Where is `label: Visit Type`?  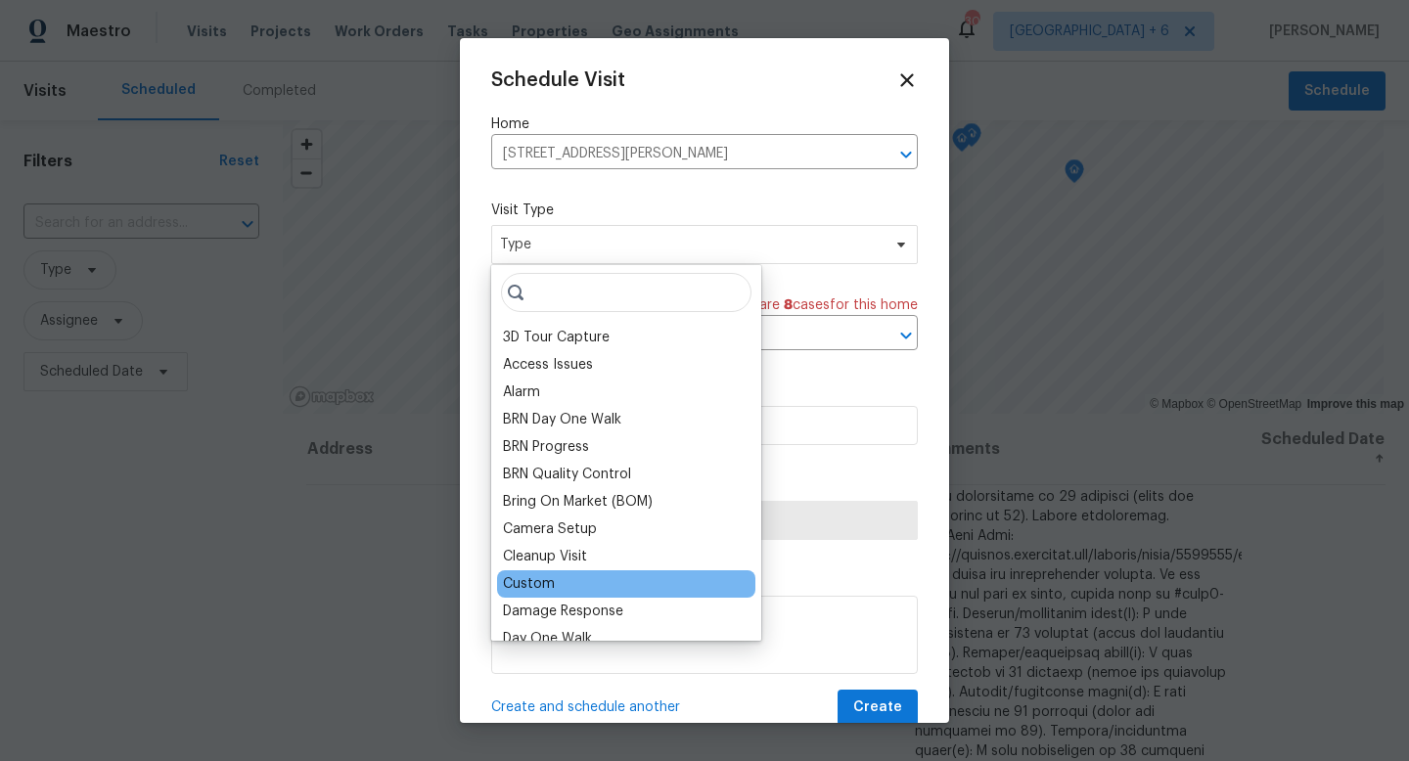
label: Visit Type is located at coordinates (704, 210).